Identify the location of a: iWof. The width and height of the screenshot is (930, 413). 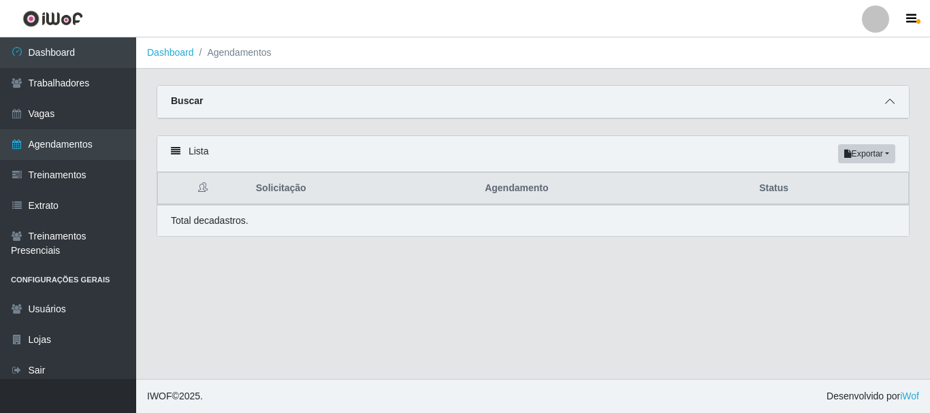
(910, 396).